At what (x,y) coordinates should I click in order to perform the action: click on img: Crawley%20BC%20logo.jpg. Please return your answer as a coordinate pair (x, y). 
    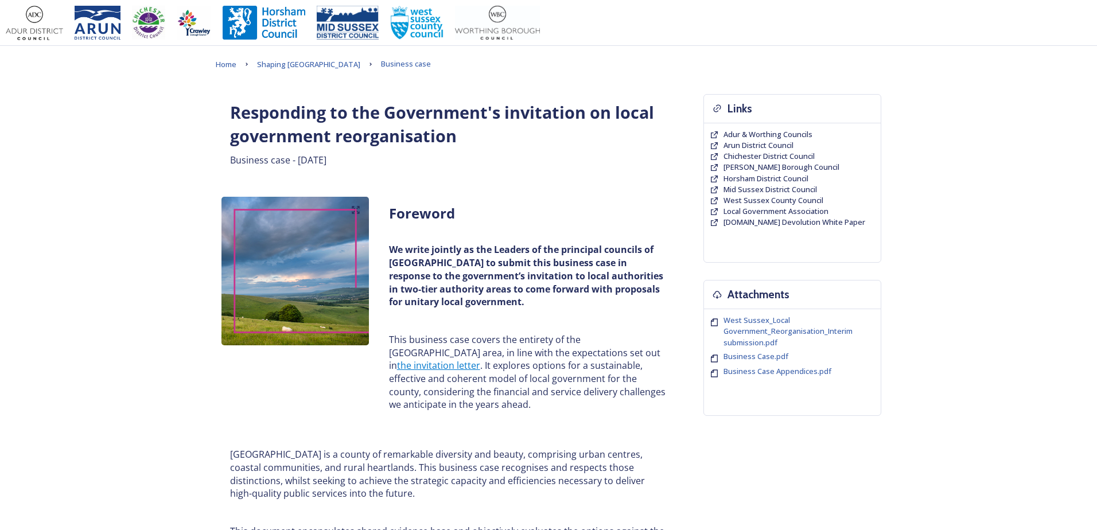
    Looking at the image, I should click on (194, 23).